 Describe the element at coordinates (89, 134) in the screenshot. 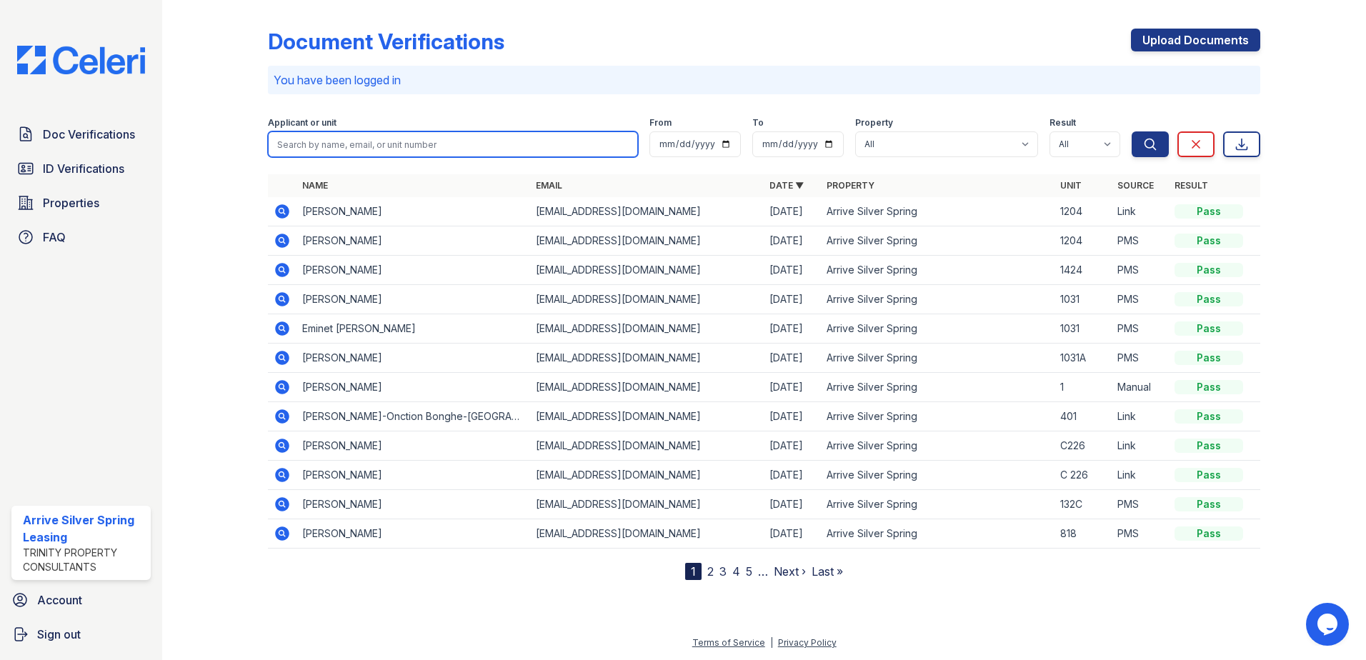

I see `span: Doc Verifications` at that location.